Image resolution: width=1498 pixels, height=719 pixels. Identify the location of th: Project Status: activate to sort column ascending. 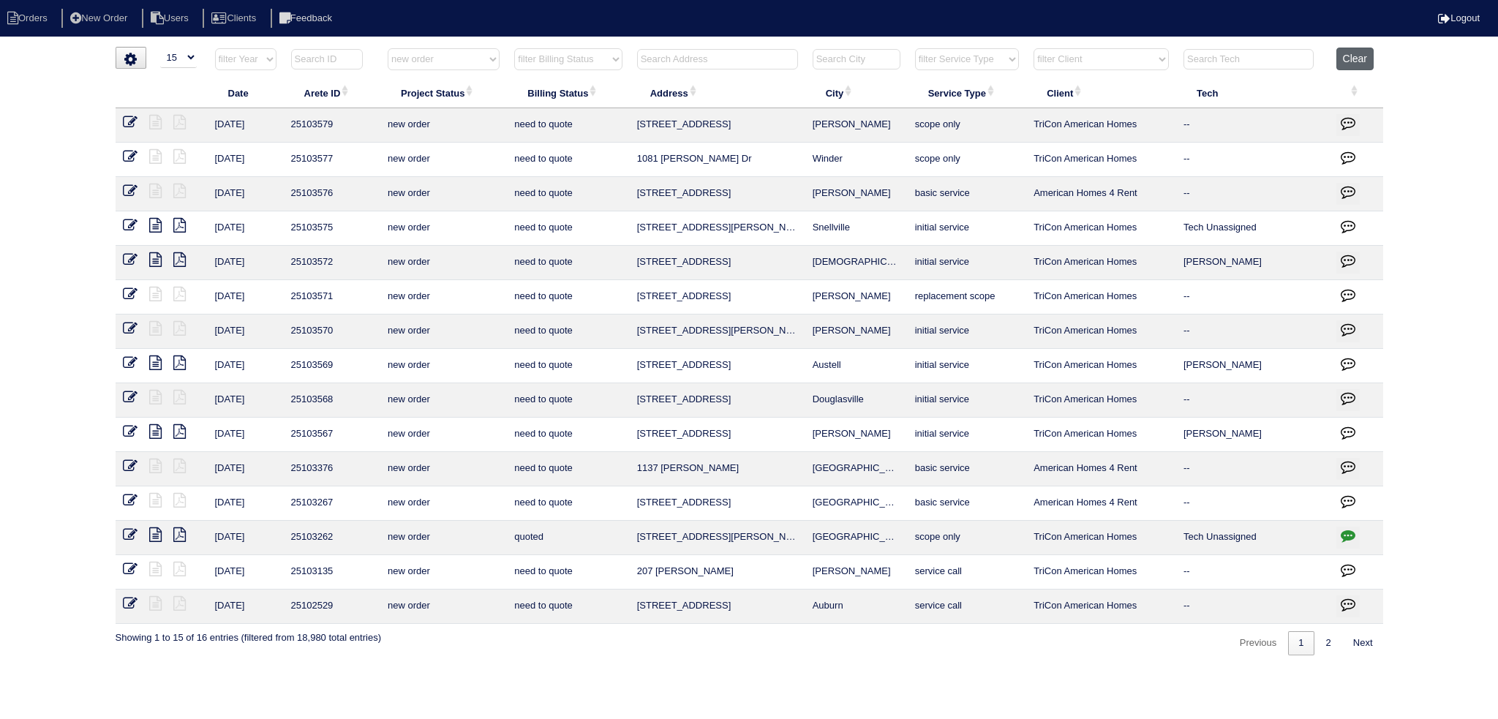
(443, 93).